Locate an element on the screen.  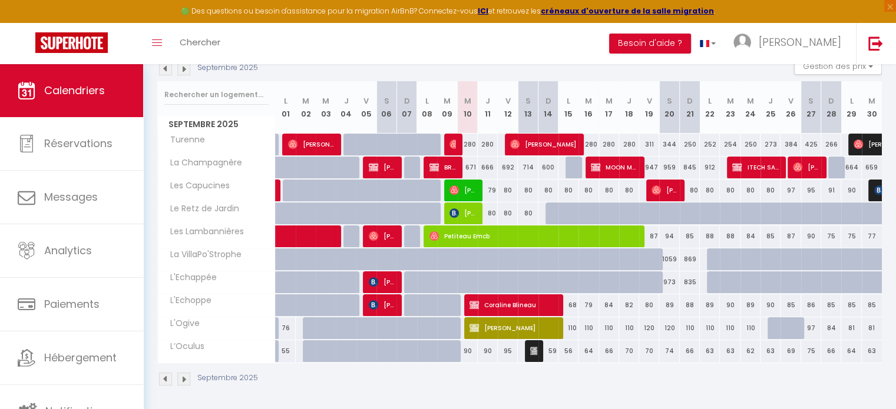
th: 21 is located at coordinates (690, 107).